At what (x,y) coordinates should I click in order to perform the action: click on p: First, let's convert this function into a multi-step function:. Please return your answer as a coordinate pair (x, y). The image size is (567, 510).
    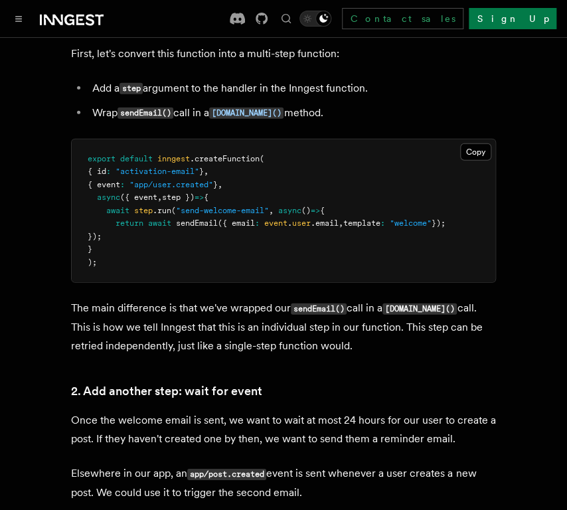
    Looking at the image, I should click on (283, 54).